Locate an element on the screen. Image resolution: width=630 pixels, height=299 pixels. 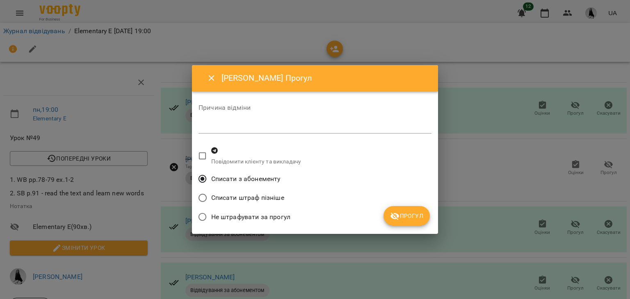
button: Close is located at coordinates (212, 78).